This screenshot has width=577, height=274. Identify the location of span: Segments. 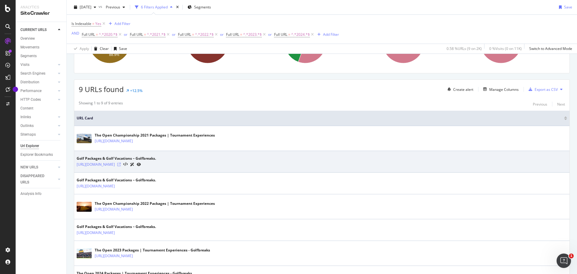
(202, 7).